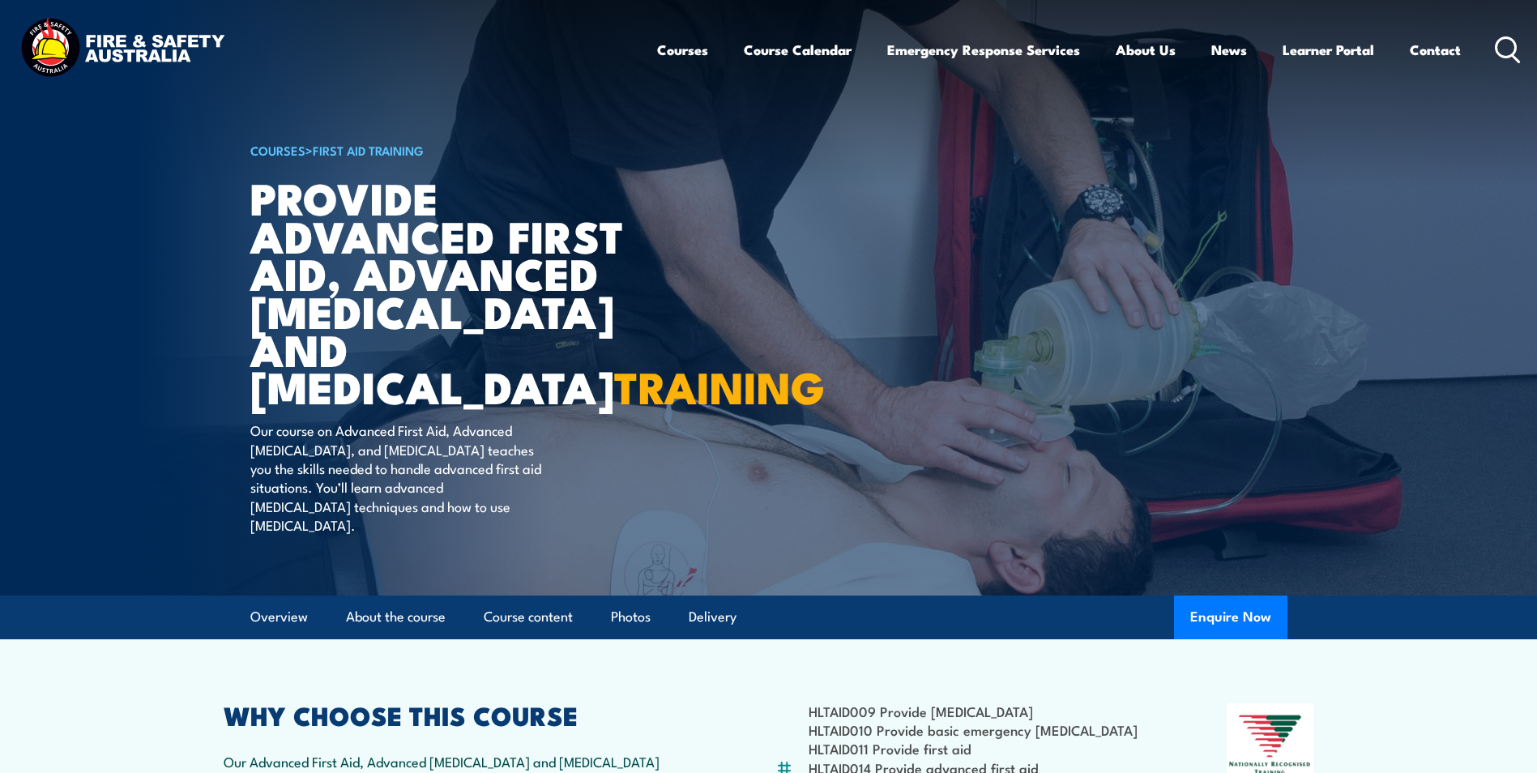 This screenshot has width=1537, height=773. Describe the element at coordinates (278, 150) in the screenshot. I see `a: COURSES` at that location.